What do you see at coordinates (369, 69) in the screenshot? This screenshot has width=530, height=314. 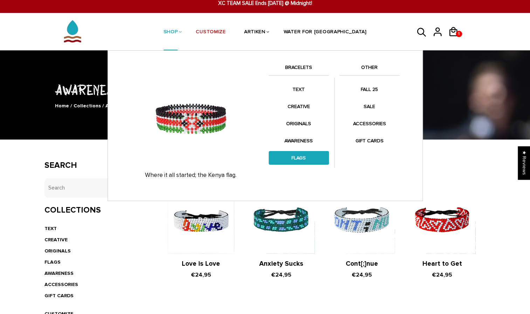 I see `a: OTHER` at bounding box center [369, 69].